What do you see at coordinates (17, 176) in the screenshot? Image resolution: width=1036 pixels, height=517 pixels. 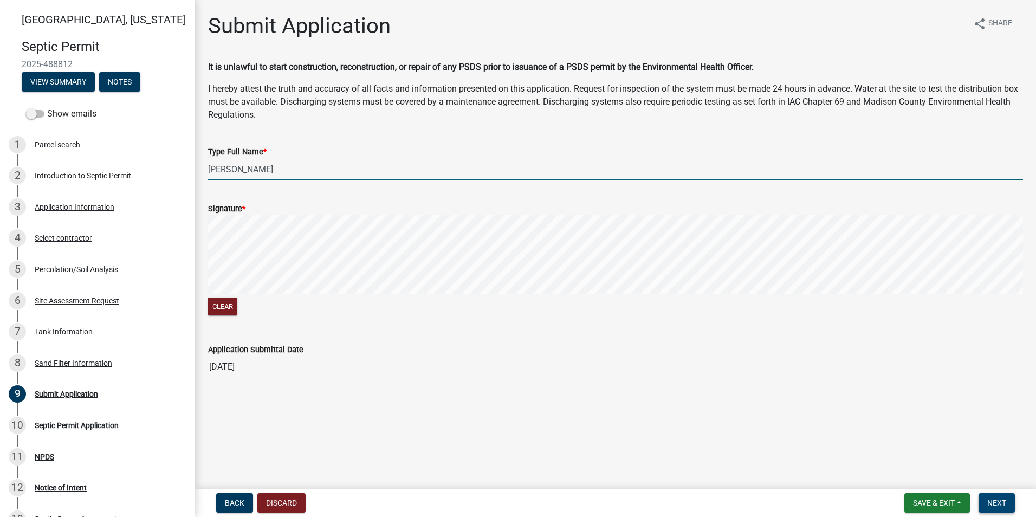 I see `div: 2` at bounding box center [17, 176].